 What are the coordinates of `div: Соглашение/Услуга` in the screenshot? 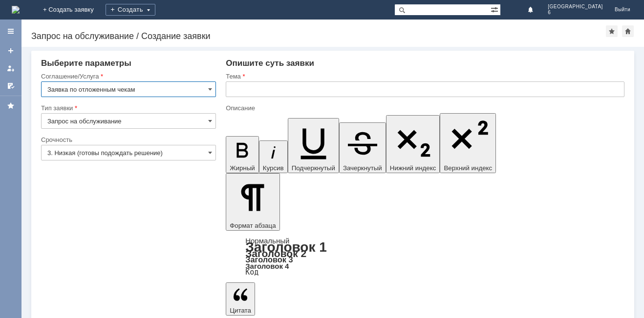 It's located at (127, 76).